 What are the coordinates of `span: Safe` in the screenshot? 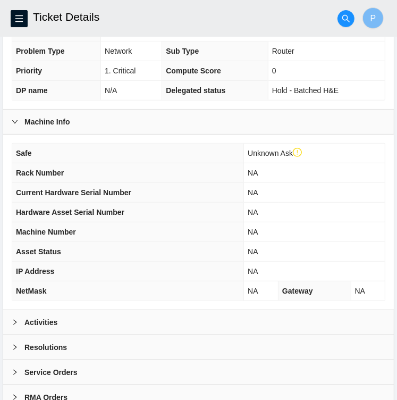 It's located at (24, 153).